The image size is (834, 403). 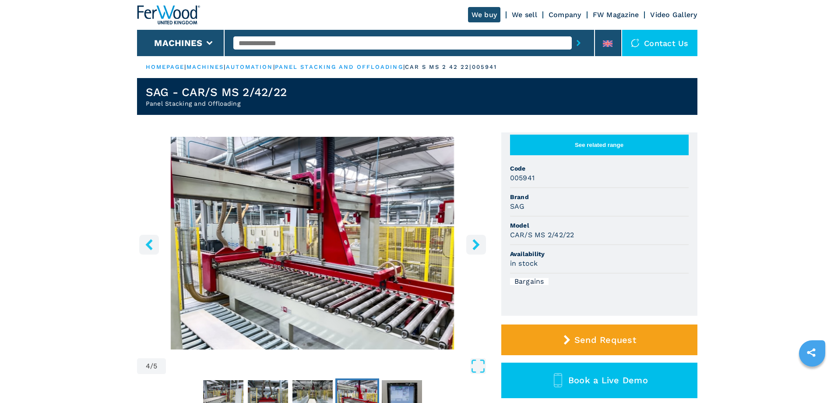 What do you see at coordinates (608, 380) in the screenshot?
I see `span: Book a Live Demo` at bounding box center [608, 380].